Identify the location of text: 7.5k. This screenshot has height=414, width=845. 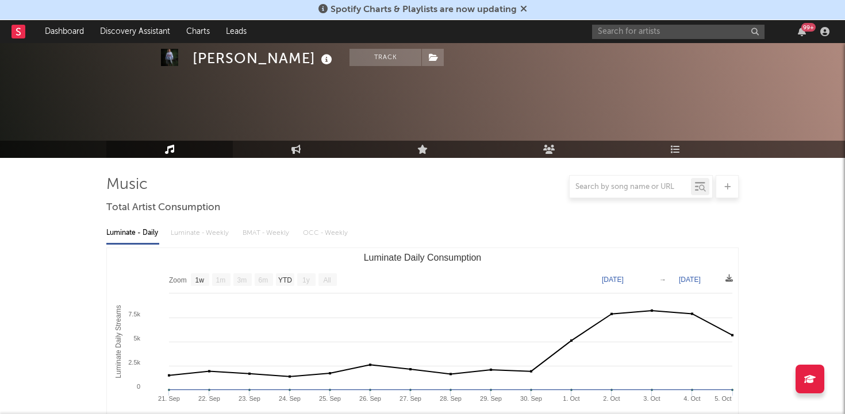
(134, 314).